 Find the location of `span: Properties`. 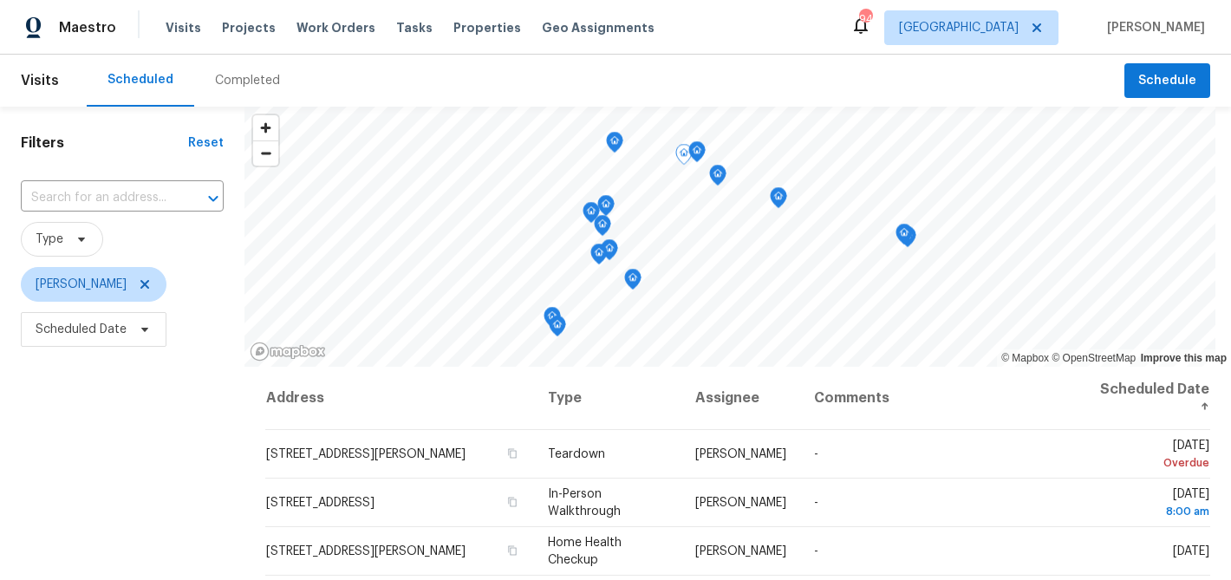

span: Properties is located at coordinates (487, 28).